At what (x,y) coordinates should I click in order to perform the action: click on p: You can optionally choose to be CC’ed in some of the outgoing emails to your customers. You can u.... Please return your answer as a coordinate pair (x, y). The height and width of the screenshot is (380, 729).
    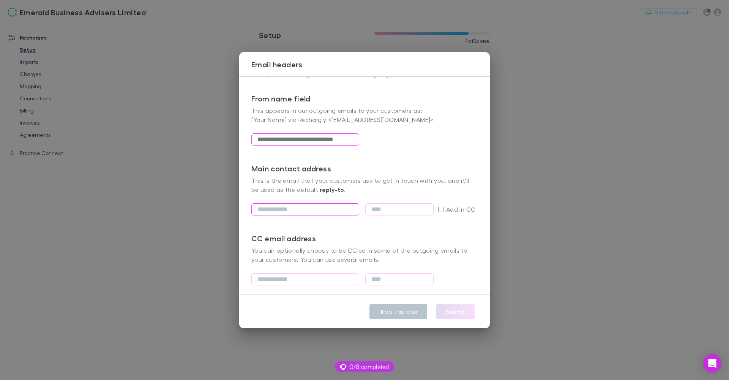
    Looking at the image, I should click on (365, 255).